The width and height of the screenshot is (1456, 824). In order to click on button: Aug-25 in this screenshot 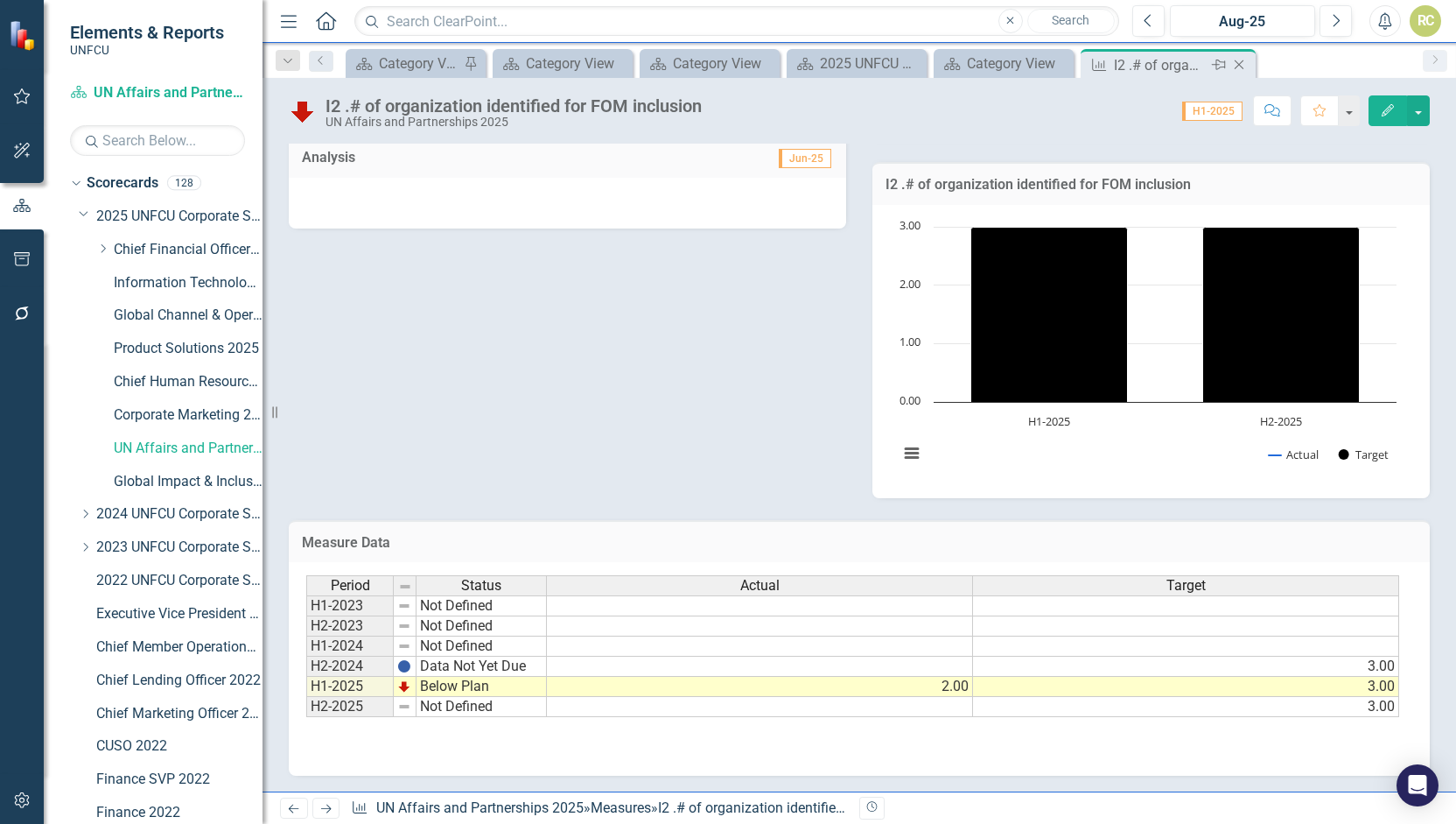, I will do `click(1243, 21)`.